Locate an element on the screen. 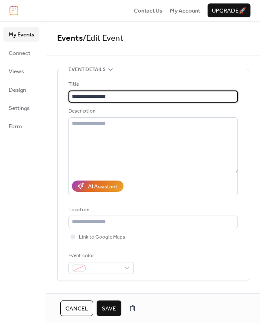 This screenshot has width=260, height=323. span: Cancel is located at coordinates (77, 309).